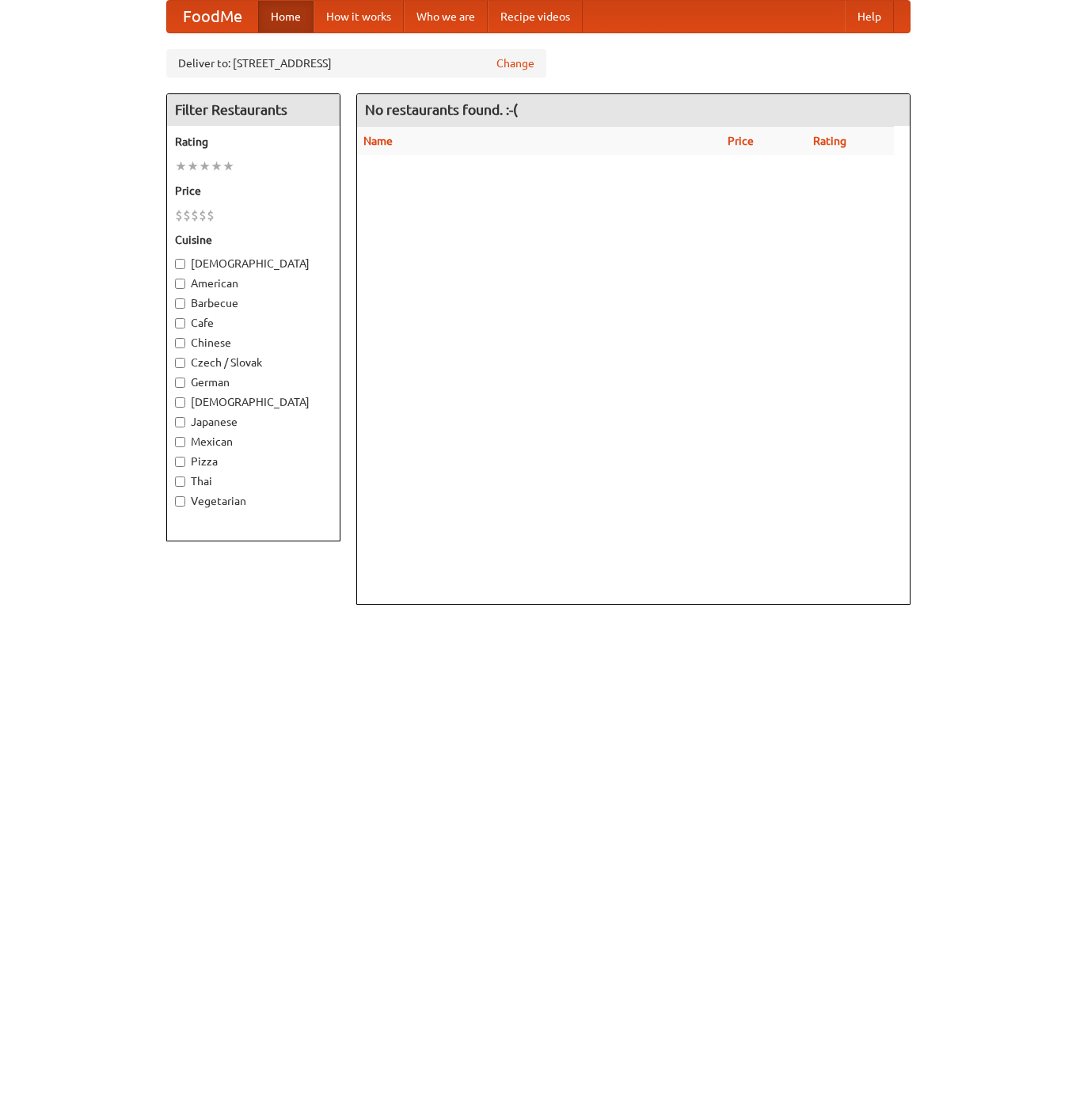 The width and height of the screenshot is (1076, 1120). I want to click on label: Vegetarian, so click(254, 502).